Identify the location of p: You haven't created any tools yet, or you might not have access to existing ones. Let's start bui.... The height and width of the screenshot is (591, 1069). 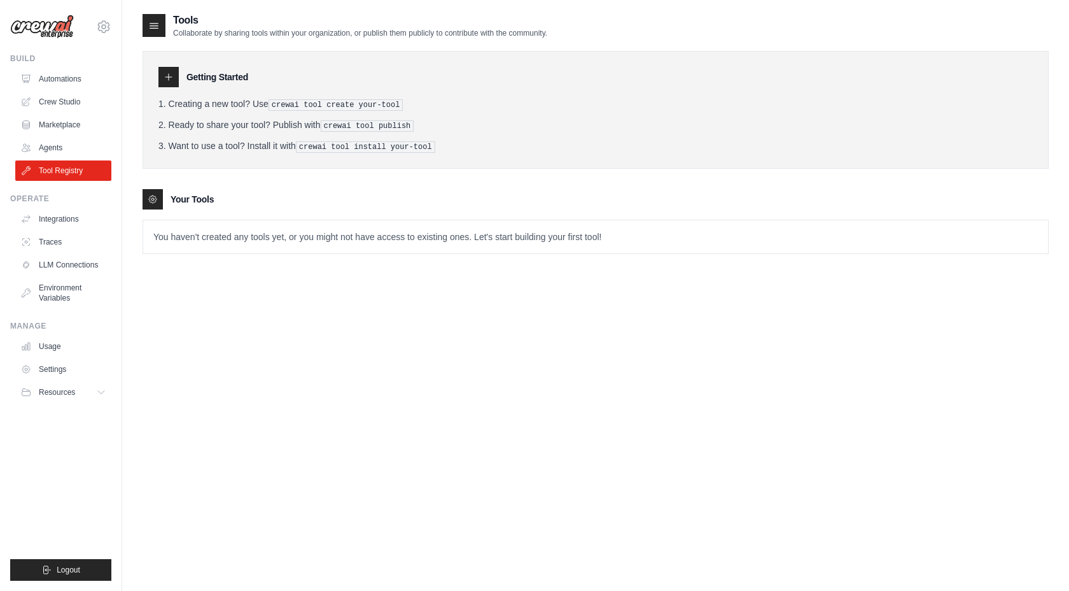
(596, 237).